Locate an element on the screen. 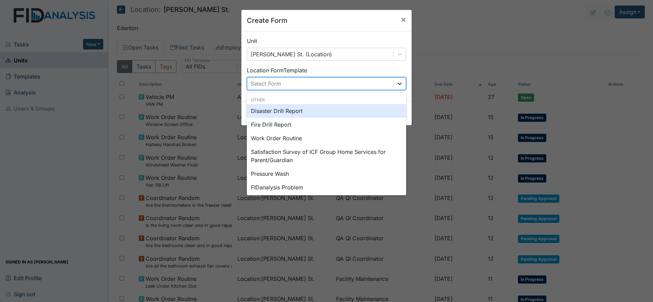 The width and height of the screenshot is (653, 302). div: Satisfaction Survey of ICF Group Home Services for Parent/Guardian is located at coordinates (326, 156).